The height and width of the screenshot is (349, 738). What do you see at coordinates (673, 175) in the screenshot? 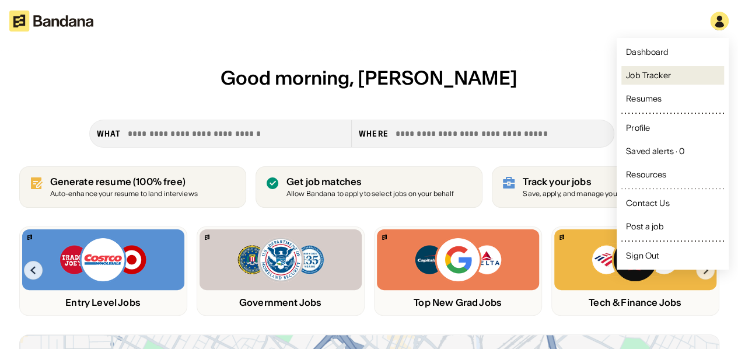
I see `a: Resources` at bounding box center [673, 175].